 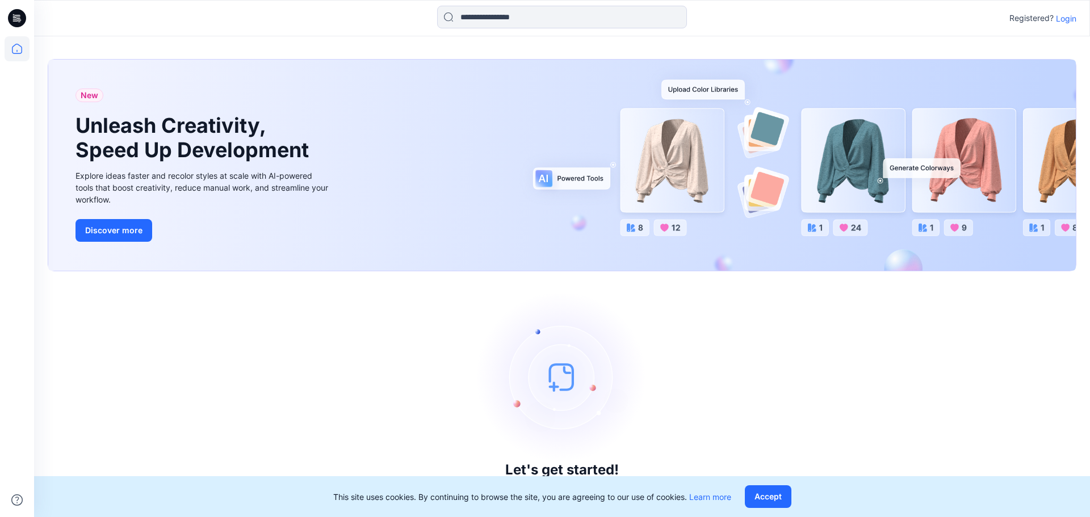 I want to click on span: New, so click(x=89, y=95).